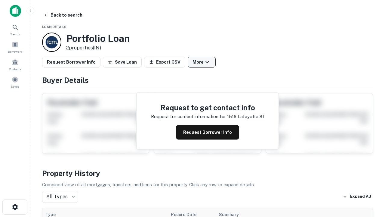 The width and height of the screenshot is (385, 217). What do you see at coordinates (15, 34) in the screenshot?
I see `span: Search` at bounding box center [15, 34].